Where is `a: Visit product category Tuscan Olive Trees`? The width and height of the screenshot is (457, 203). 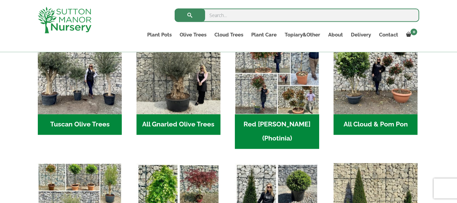 a: Visit product category Tuscan Olive Trees is located at coordinates (80, 82).